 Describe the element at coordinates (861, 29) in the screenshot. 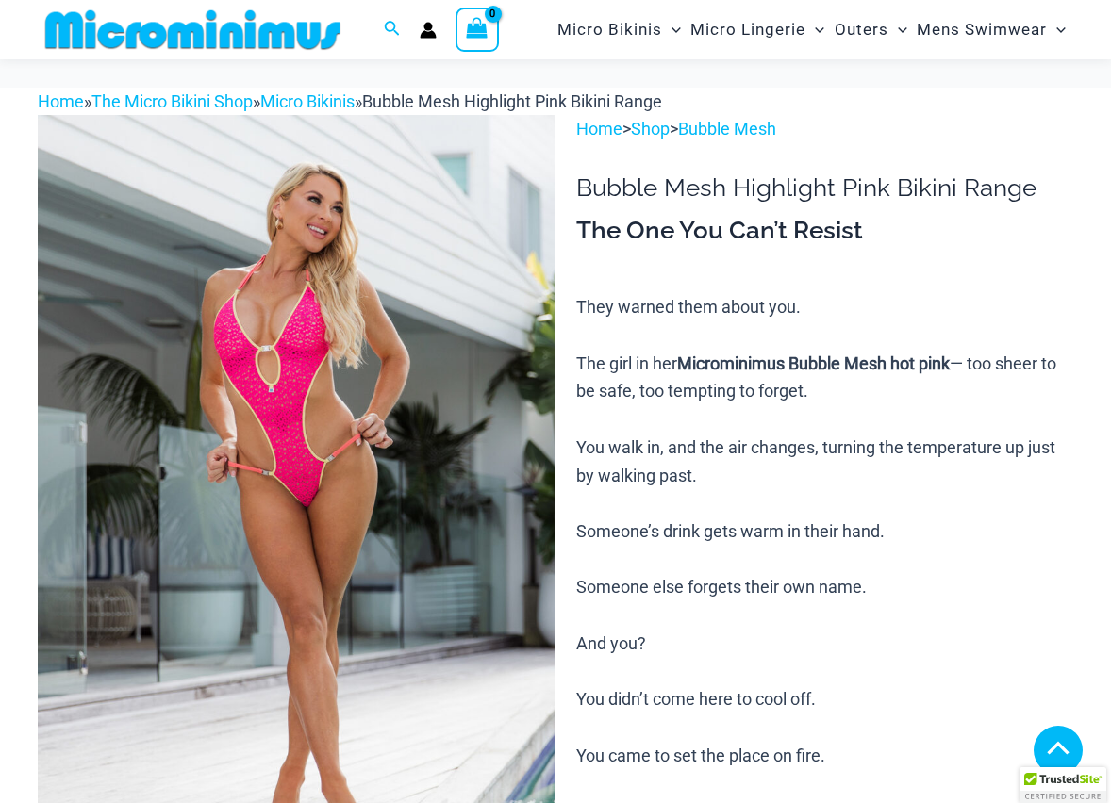

I see `span: Outers` at that location.